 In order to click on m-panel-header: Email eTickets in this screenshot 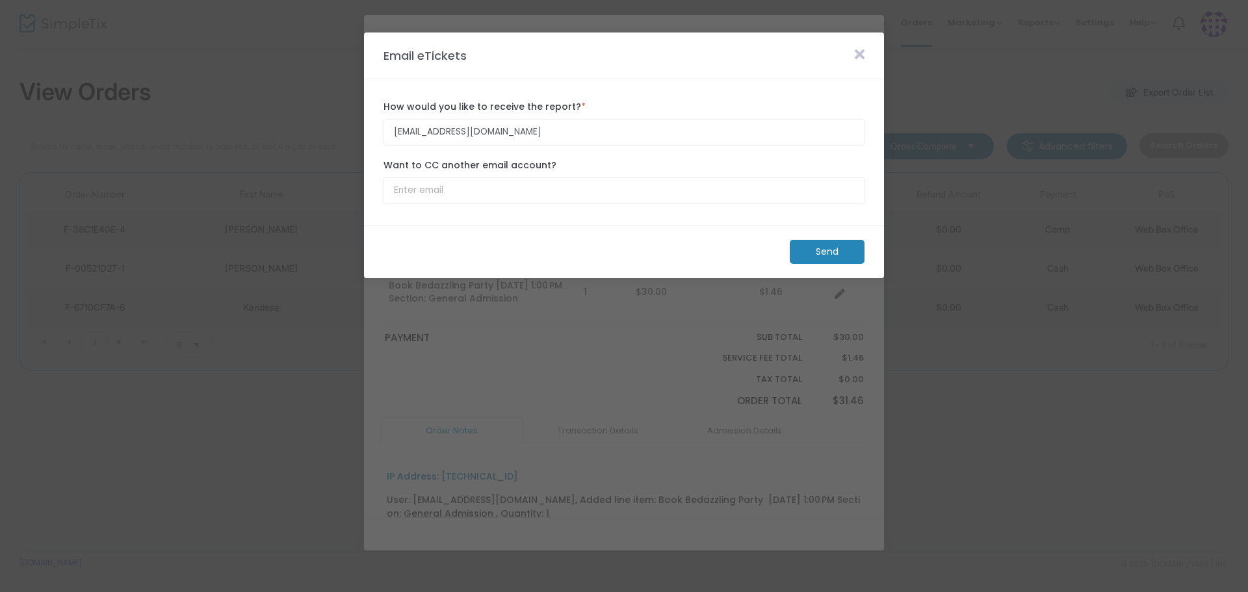, I will do `click(624, 56)`.